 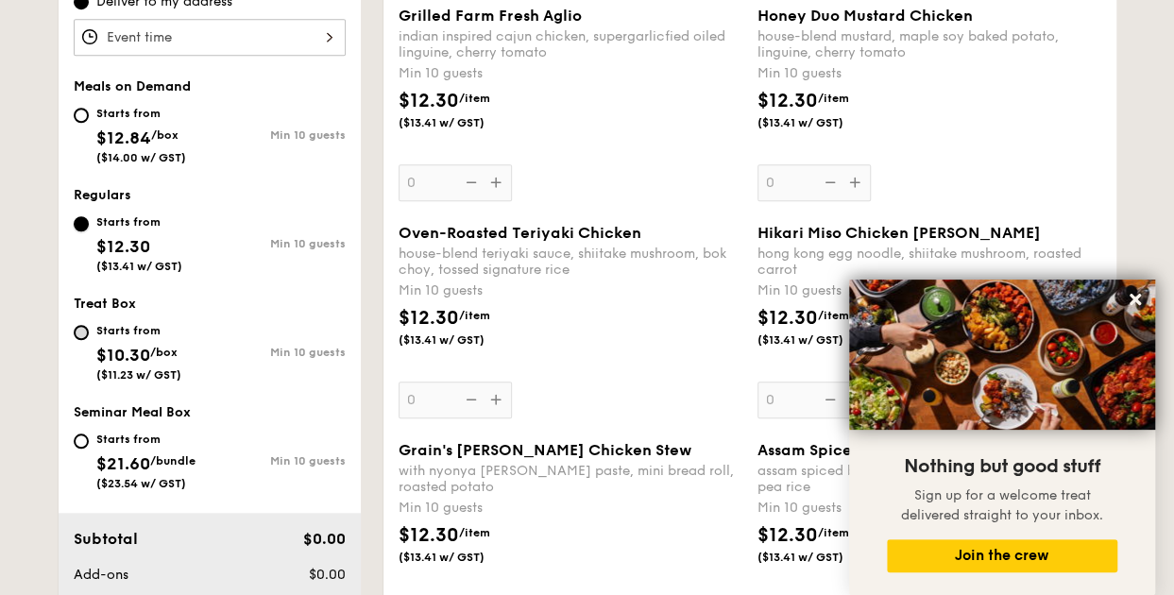 What do you see at coordinates (123, 464) in the screenshot?
I see `span: $21.60` at bounding box center [123, 464].